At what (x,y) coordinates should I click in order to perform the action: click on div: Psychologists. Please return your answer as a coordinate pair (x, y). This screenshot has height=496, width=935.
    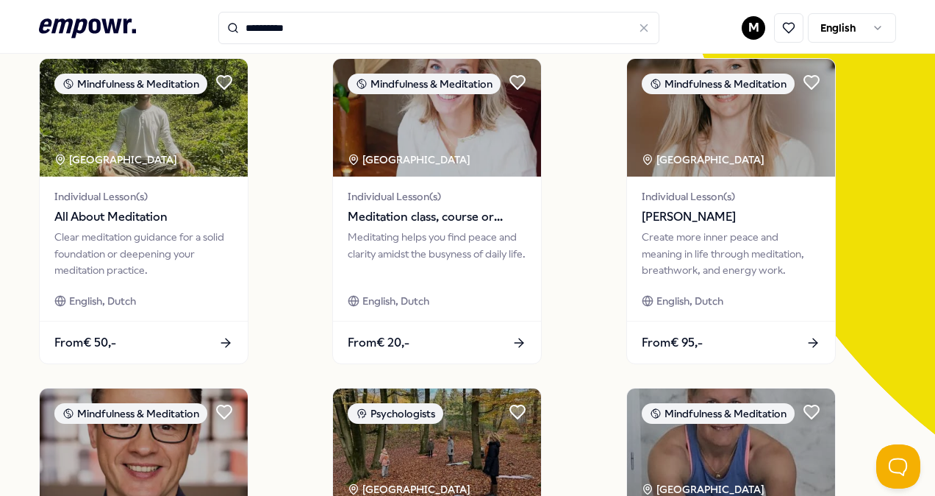
    Looking at the image, I should click on (396, 413).